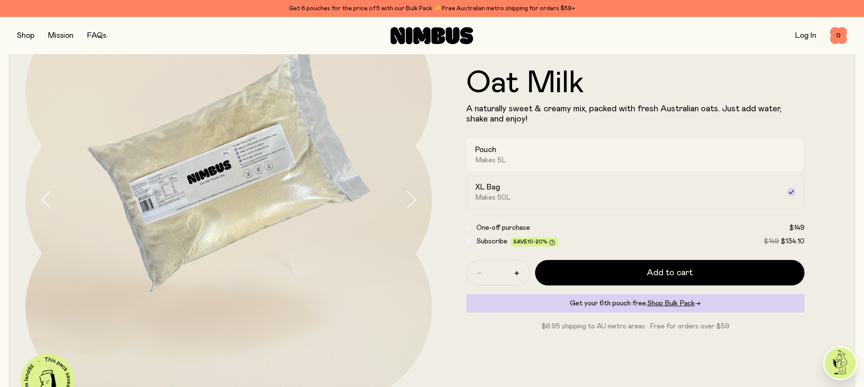  I want to click on button: 0, so click(838, 36).